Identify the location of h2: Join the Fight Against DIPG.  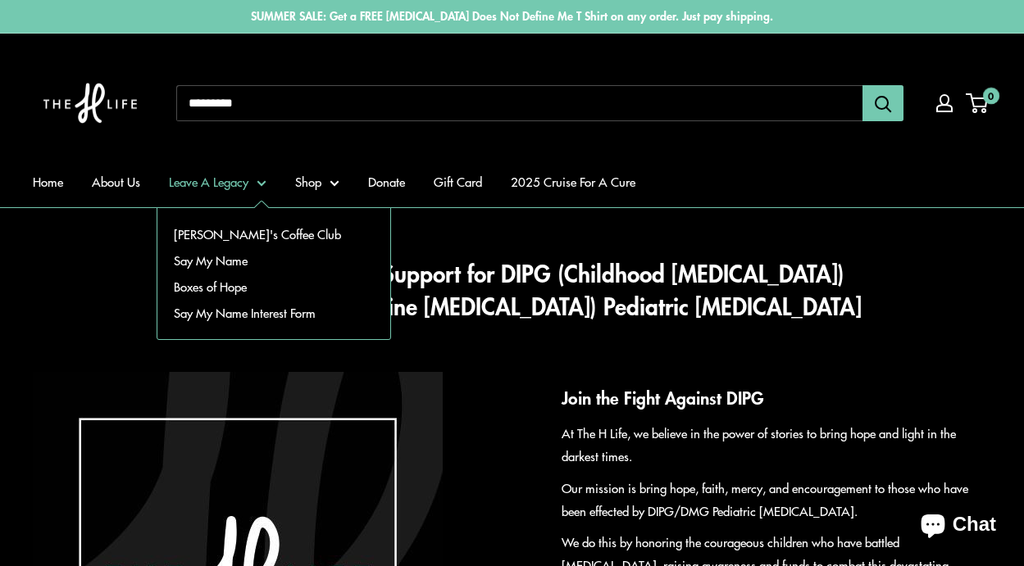
(776, 398).